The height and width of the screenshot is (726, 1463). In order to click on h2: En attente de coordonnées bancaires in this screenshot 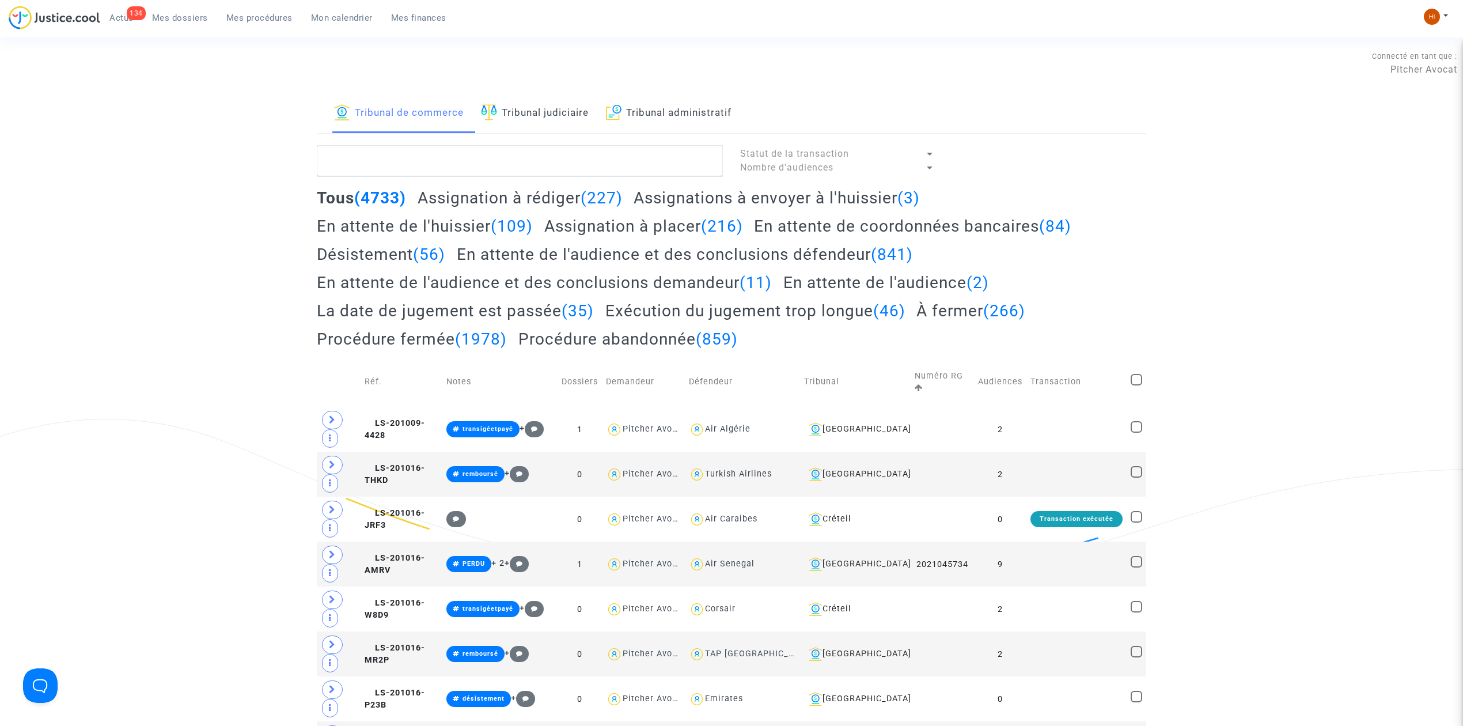, I will do `click(912, 226)`.